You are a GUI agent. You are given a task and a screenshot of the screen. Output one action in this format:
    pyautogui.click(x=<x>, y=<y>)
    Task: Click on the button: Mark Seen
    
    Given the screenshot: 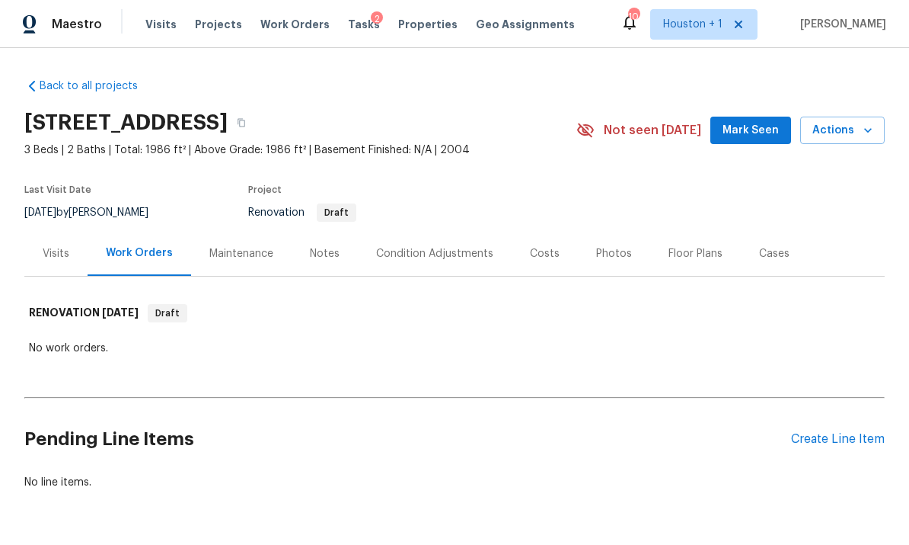 What is the action you would take?
    pyautogui.click(x=751, y=130)
    